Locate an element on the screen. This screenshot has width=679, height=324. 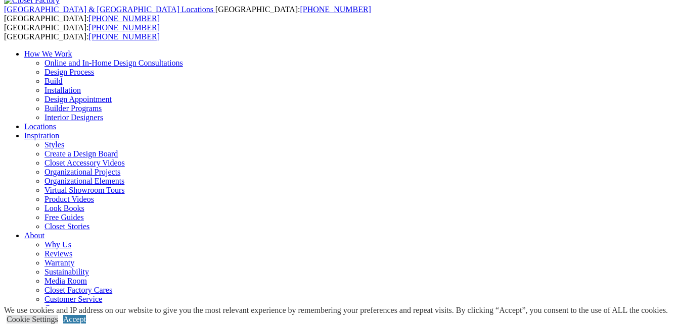
a: Media Room is located at coordinates (66, 281).